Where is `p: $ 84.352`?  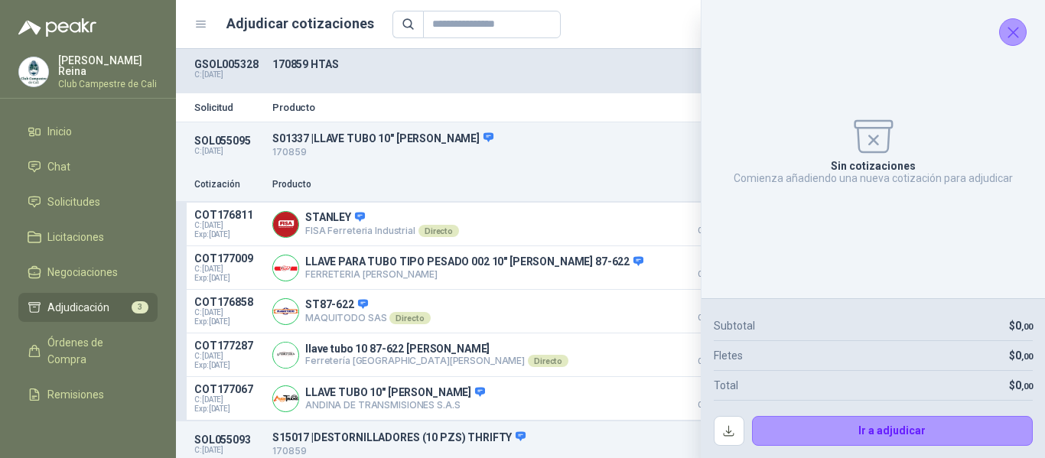
p: $ 84.352 is located at coordinates (713, 353).